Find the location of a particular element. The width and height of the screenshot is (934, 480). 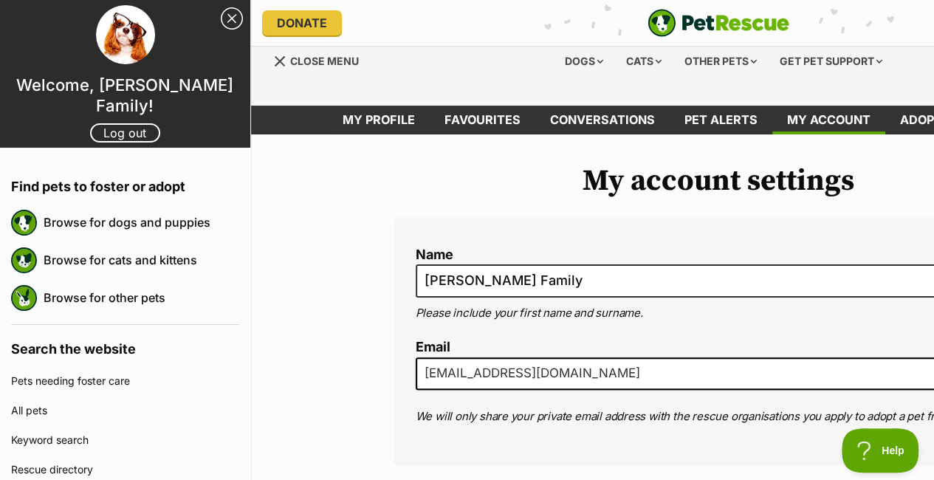

a: conversations is located at coordinates (603, 120).